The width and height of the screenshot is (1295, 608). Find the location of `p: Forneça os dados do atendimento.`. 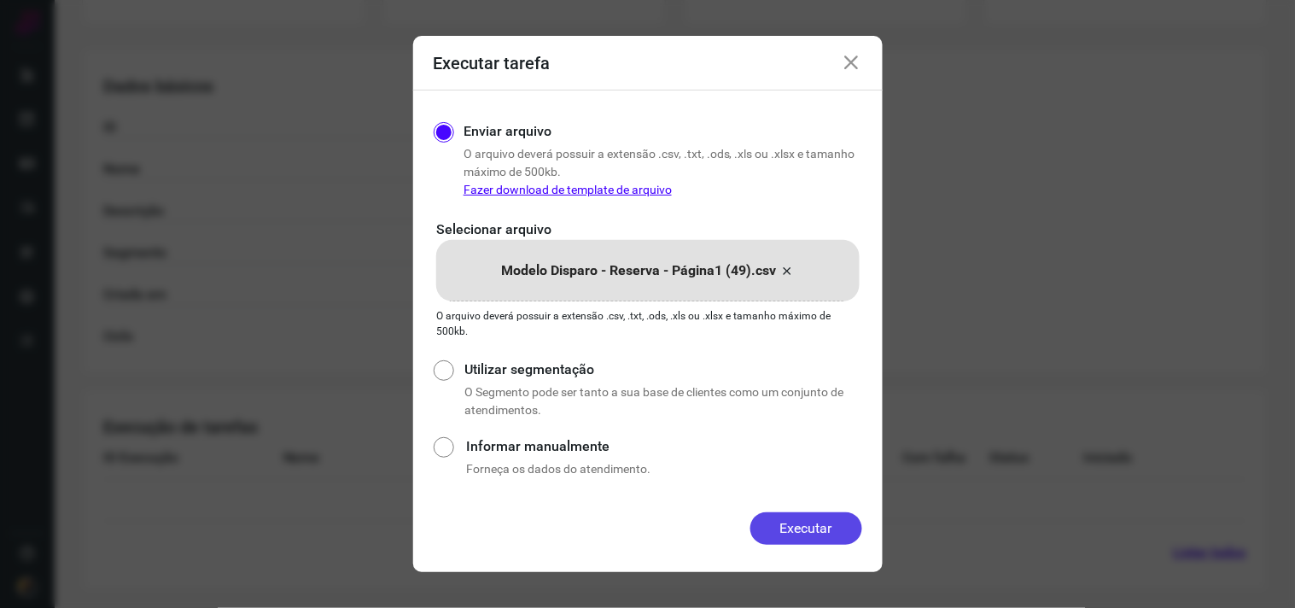

p: Forneça os dados do atendimento. is located at coordinates (663, 469).